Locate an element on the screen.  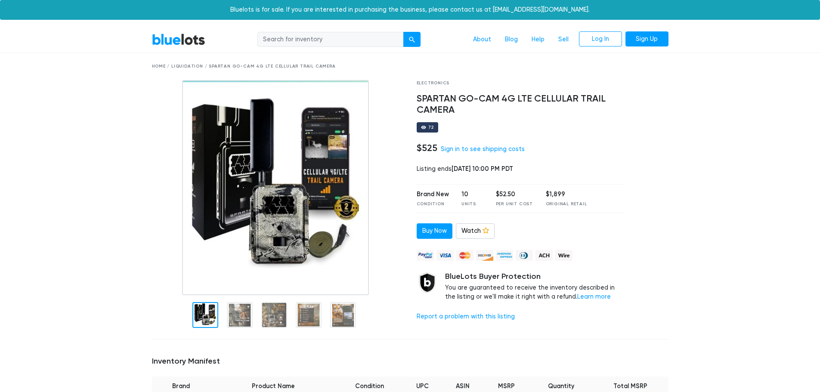
div: Condition is located at coordinates (432, 204).